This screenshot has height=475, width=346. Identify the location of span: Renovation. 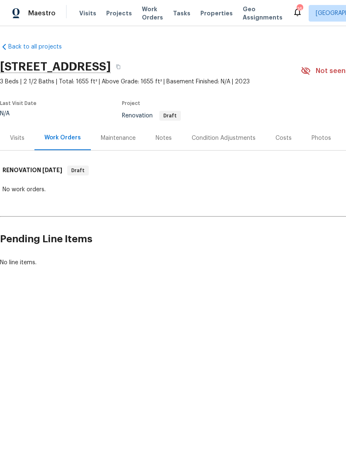
(152, 116).